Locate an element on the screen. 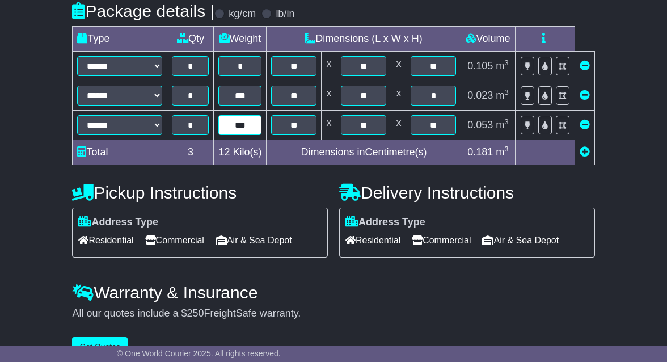 The width and height of the screenshot is (667, 362). a: Add new item is located at coordinates (585, 152).